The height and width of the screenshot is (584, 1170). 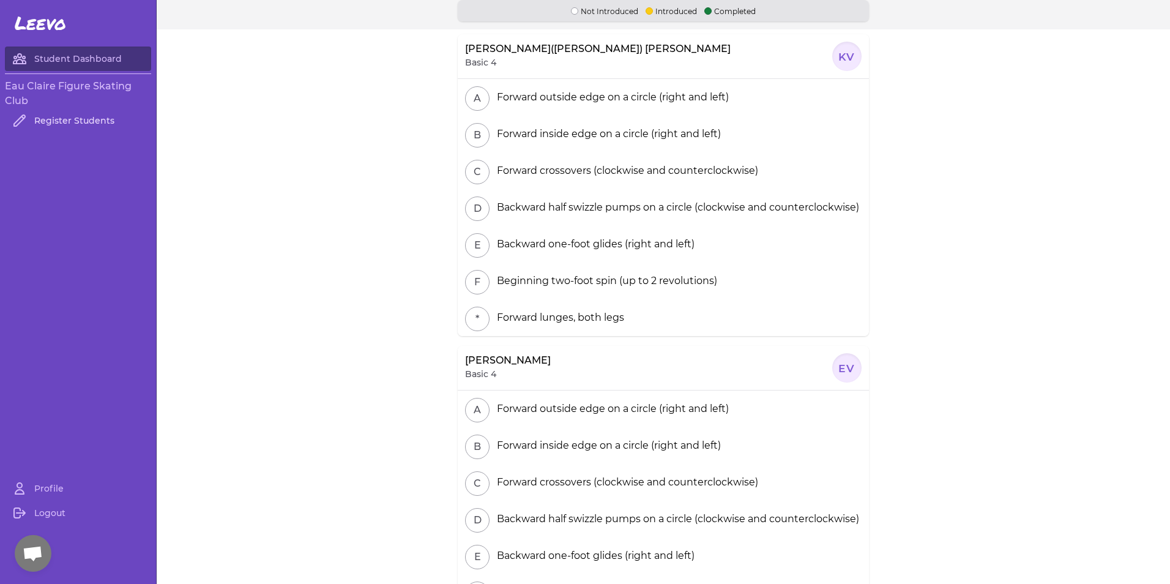 What do you see at coordinates (604, 281) in the screenshot?
I see `div: Beginning two-foot spin (up to 2 revolutions)` at bounding box center [604, 281].